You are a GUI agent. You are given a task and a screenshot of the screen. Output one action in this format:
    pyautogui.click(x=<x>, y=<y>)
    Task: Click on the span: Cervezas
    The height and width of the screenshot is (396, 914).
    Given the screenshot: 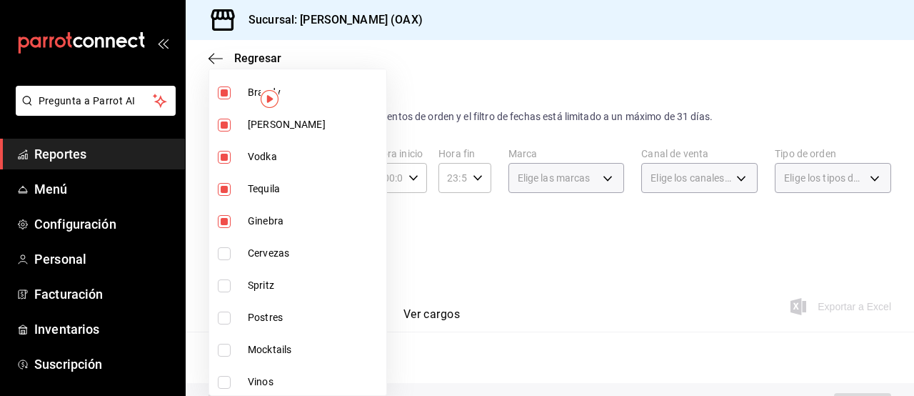 What is the action you would take?
    pyautogui.click(x=314, y=253)
    